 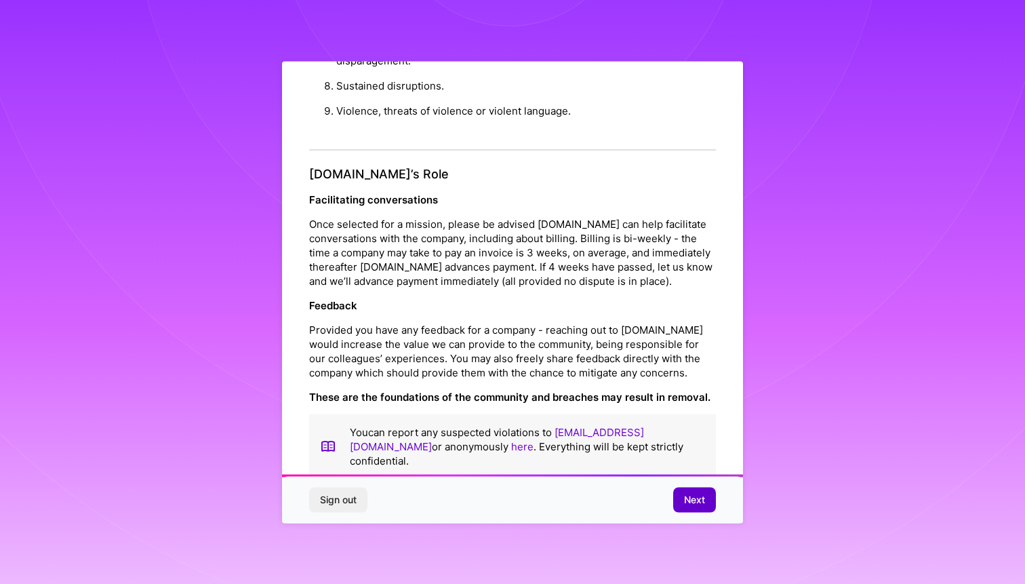 What do you see at coordinates (338, 500) in the screenshot?
I see `button: Sign out` at bounding box center [338, 500].